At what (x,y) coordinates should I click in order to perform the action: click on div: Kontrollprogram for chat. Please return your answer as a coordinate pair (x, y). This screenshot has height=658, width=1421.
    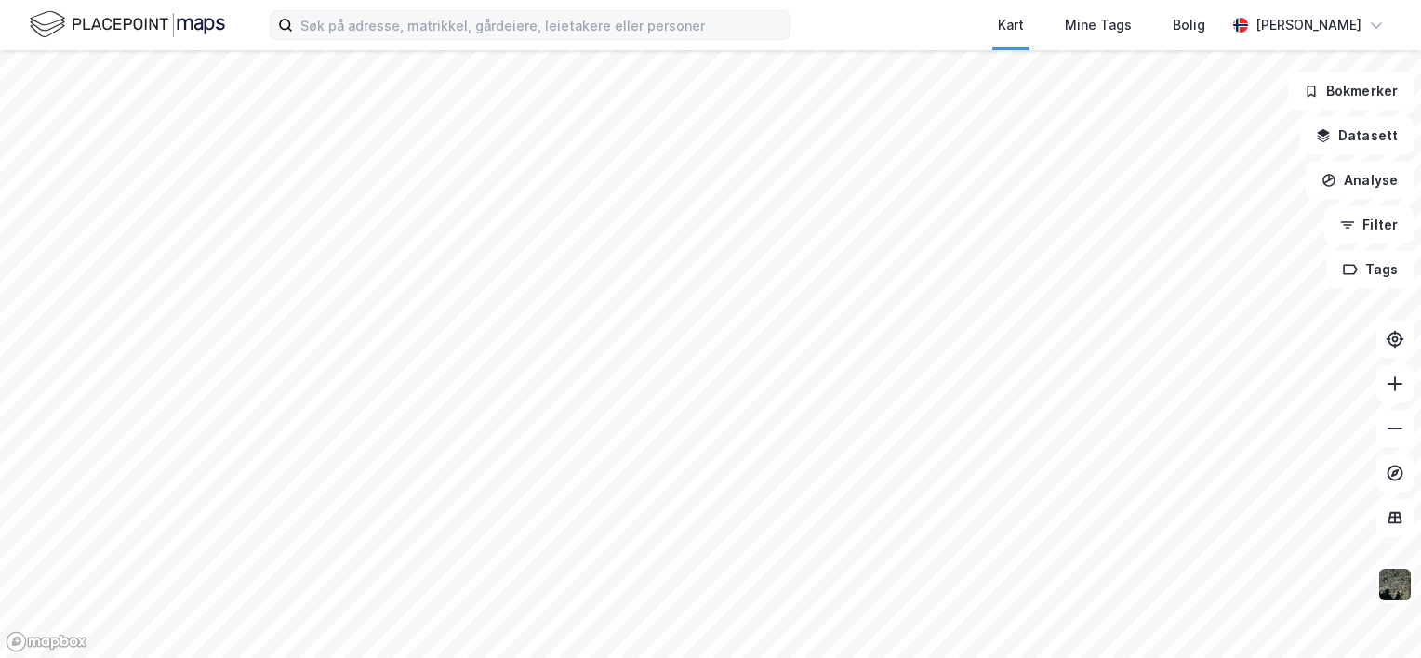
    Looking at the image, I should click on (1374, 614).